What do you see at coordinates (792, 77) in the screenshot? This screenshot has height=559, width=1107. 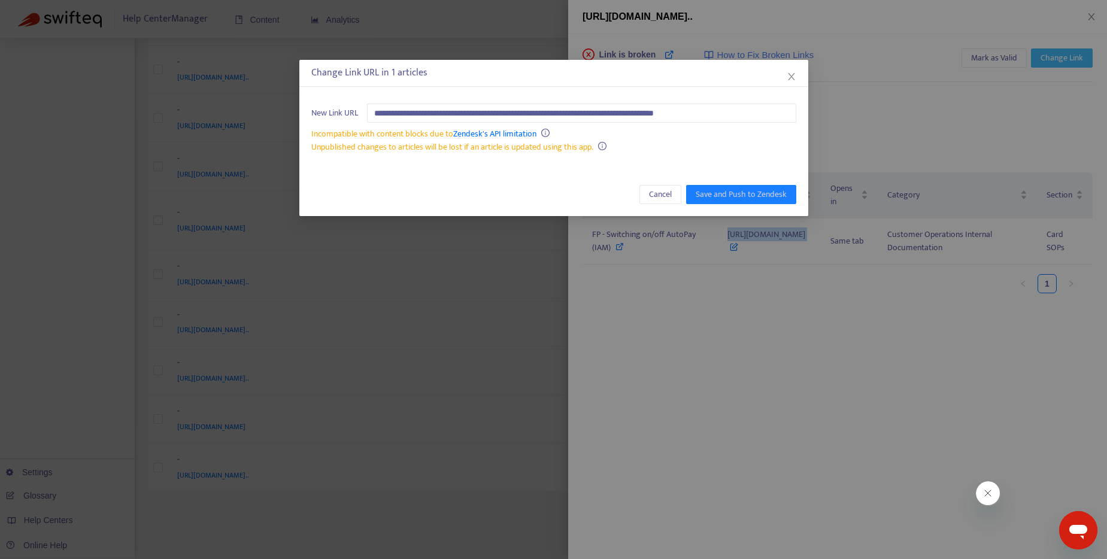 I see `button: Close` at bounding box center [792, 77].